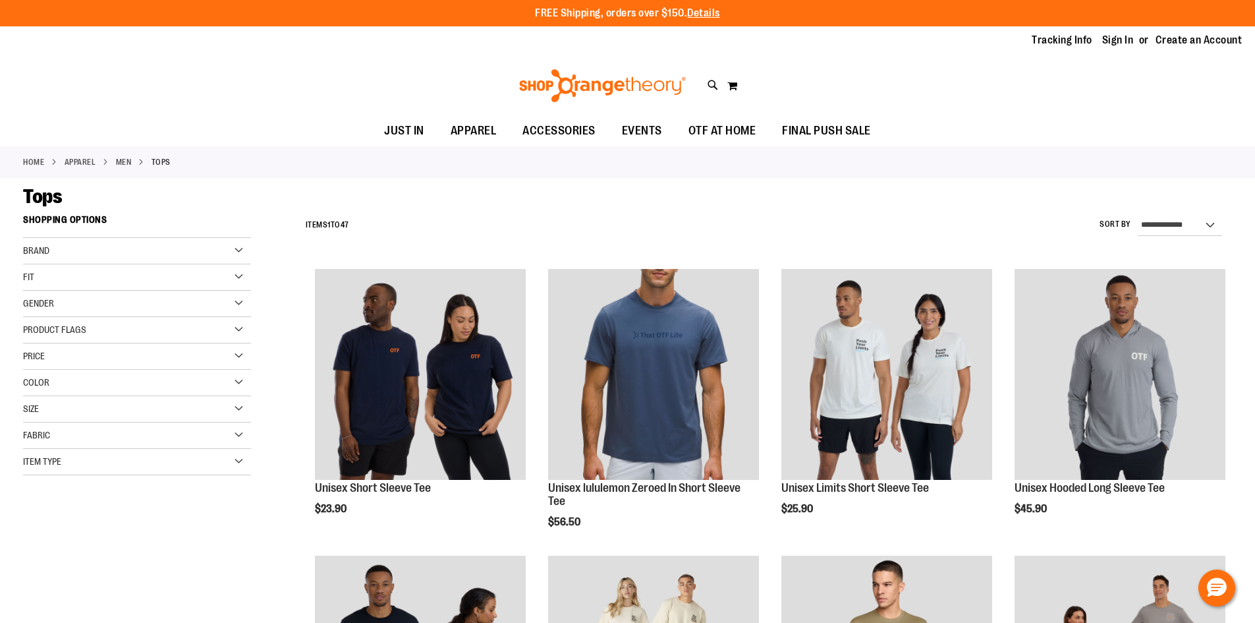  I want to click on a: EVENTS, so click(642, 131).